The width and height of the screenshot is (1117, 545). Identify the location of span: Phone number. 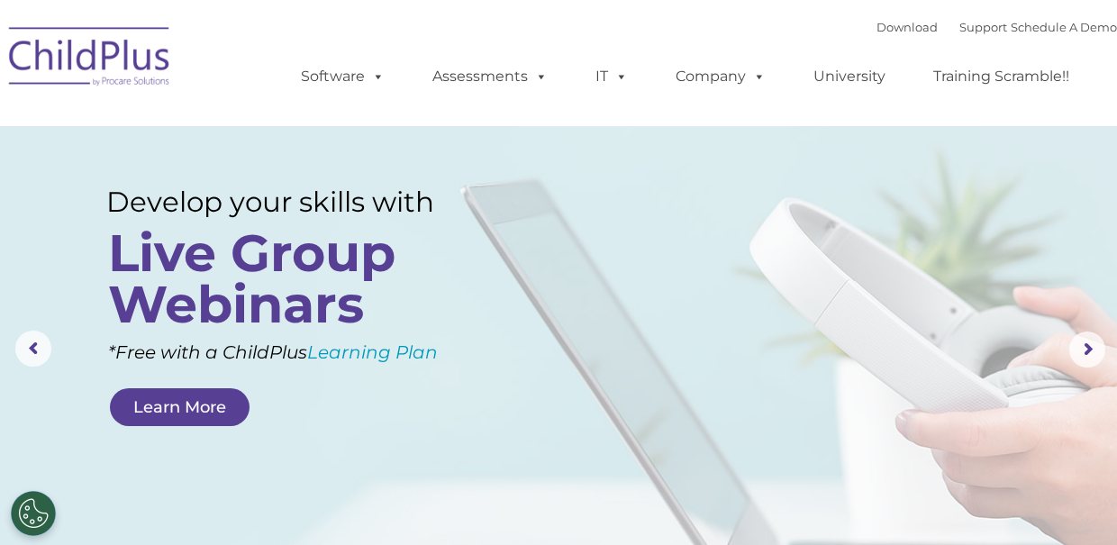
(288, 199).